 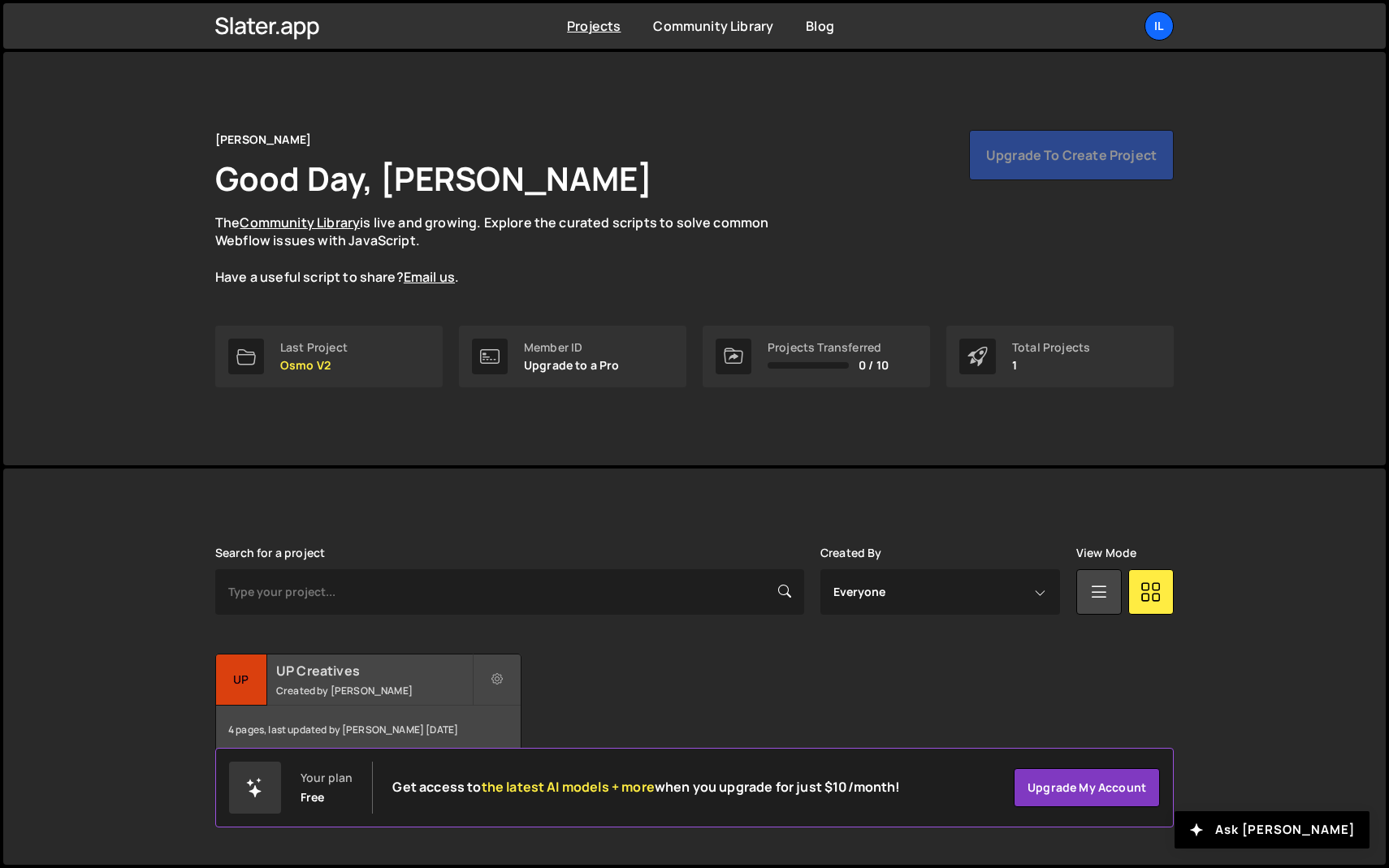 What do you see at coordinates (1051, 365) in the screenshot?
I see `p: 1` at bounding box center [1051, 365].